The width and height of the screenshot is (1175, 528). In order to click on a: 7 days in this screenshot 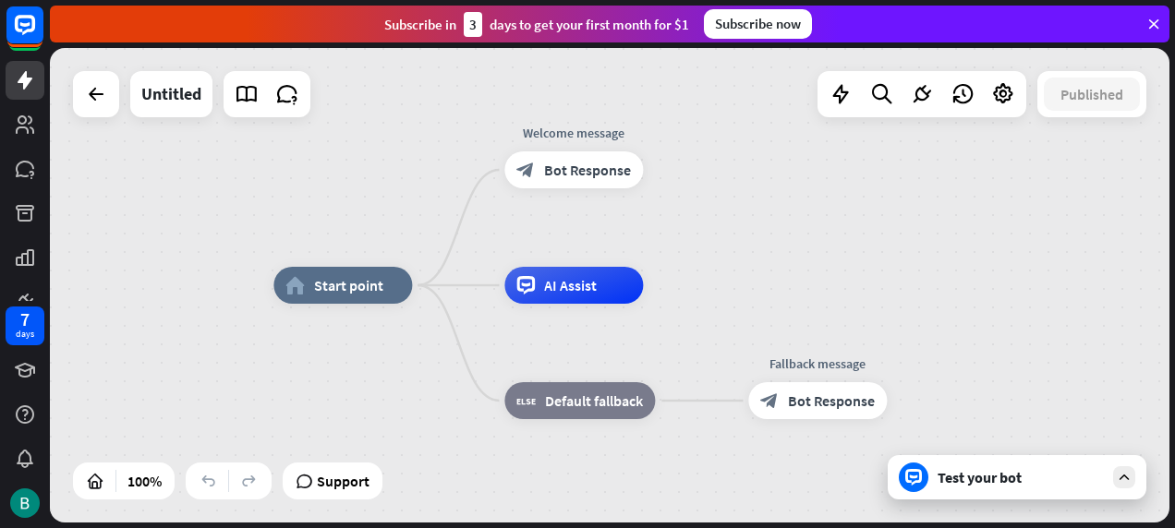, I will do `click(25, 326)`.